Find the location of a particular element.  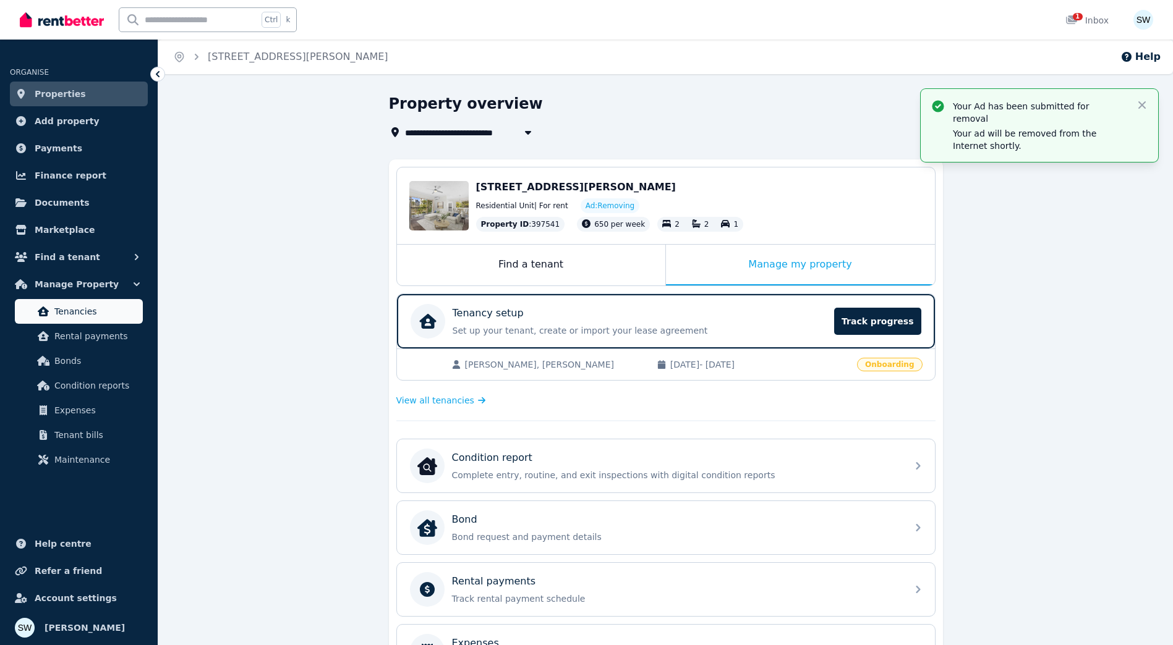

span: Finance report is located at coordinates (70, 176).